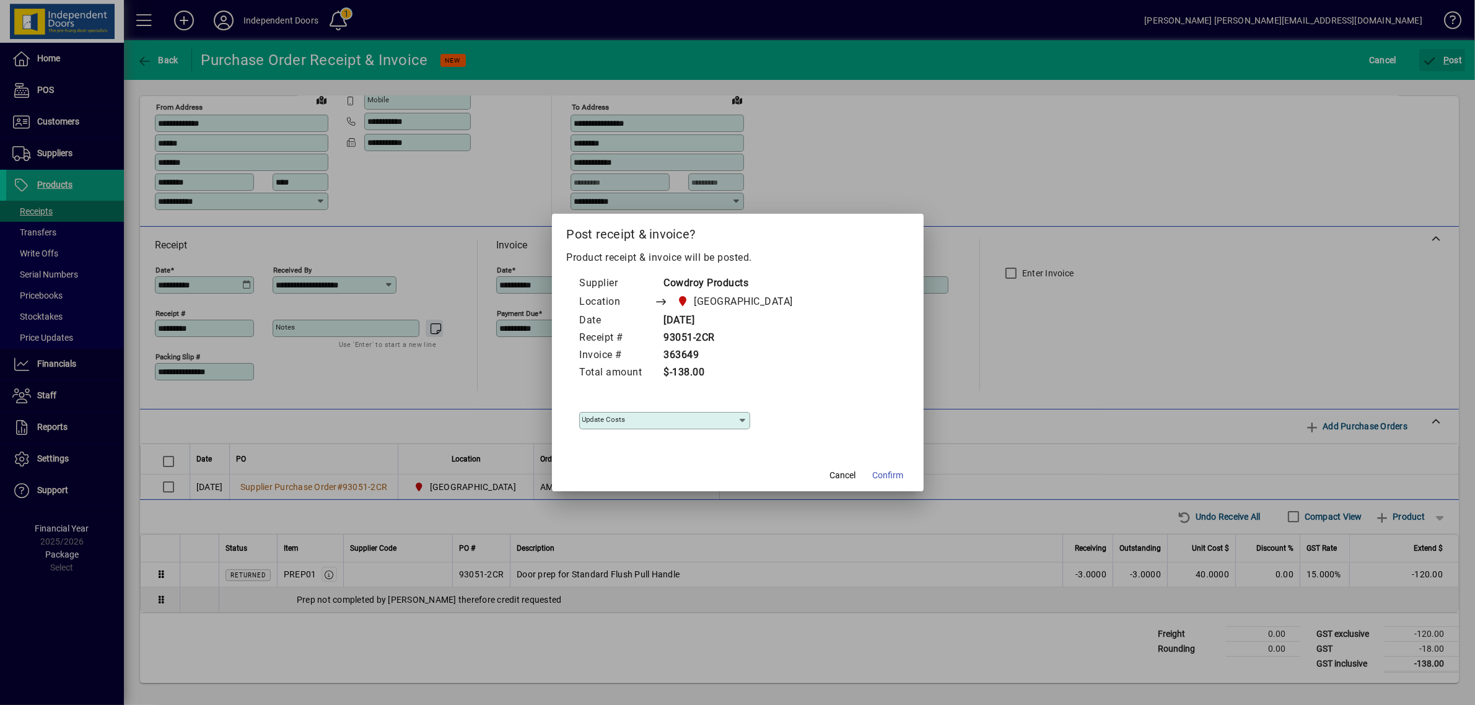  What do you see at coordinates (736, 355) in the screenshot?
I see `td: 363649` at bounding box center [736, 355].